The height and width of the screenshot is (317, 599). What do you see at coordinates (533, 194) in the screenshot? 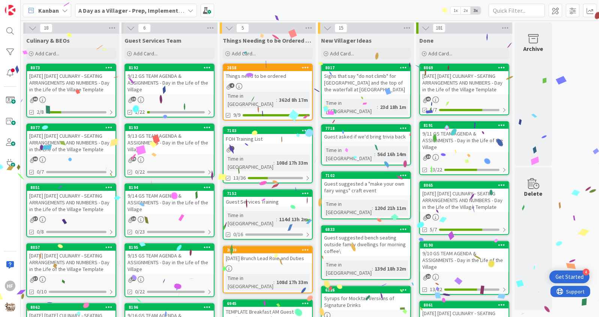
I see `div: Delete` at bounding box center [533, 194].